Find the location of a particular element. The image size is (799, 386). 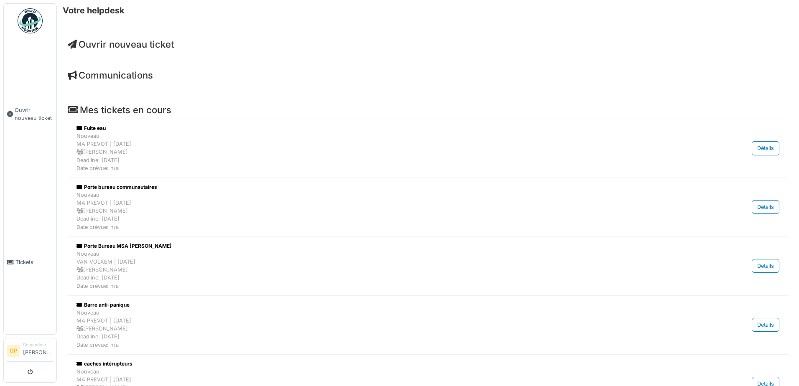

div: Fuite eau is located at coordinates (376, 128).